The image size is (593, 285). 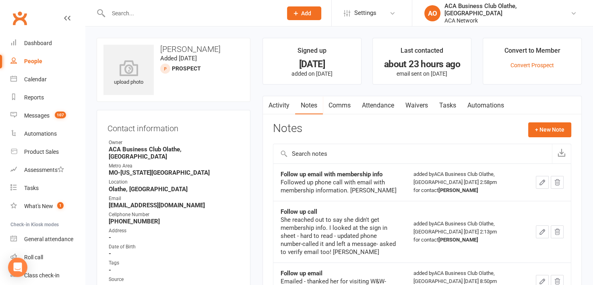 What do you see at coordinates (417, 105) in the screenshot?
I see `a: Waivers` at bounding box center [417, 105].